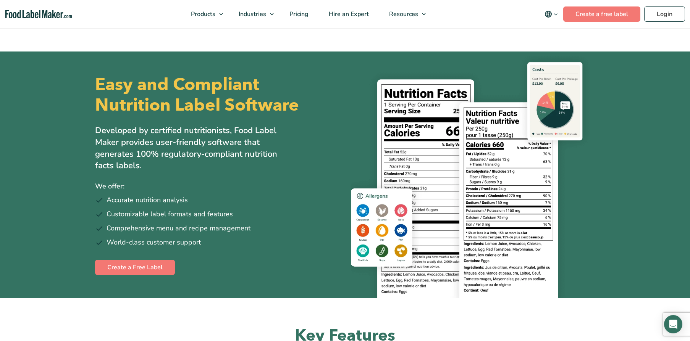  Describe the element at coordinates (602, 14) in the screenshot. I see `a: Create a free label` at that location.